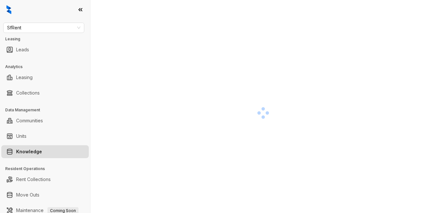  What do you see at coordinates (48, 67) in the screenshot?
I see `h3: Analytics` at bounding box center [48, 67].